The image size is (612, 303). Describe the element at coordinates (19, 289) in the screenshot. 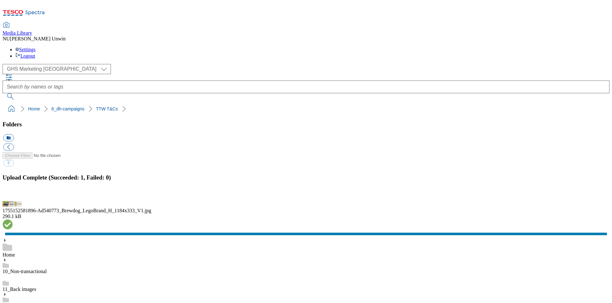

I see `a: 11_Back images` at that location.